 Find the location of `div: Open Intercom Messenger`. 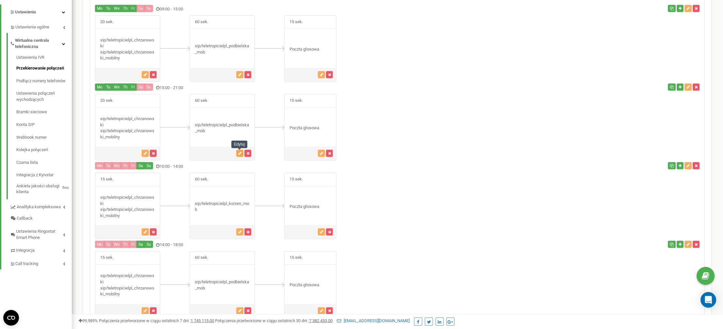

div: Open Intercom Messenger is located at coordinates (709, 300).